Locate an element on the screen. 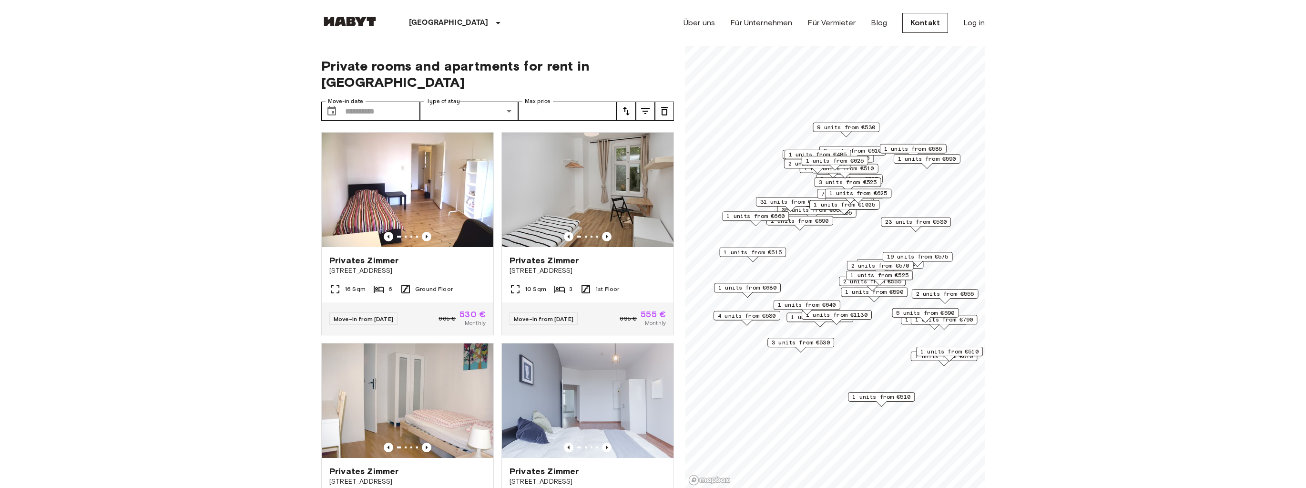 This screenshot has width=1306, height=488. span: 2 units from €610 is located at coordinates (853, 151).